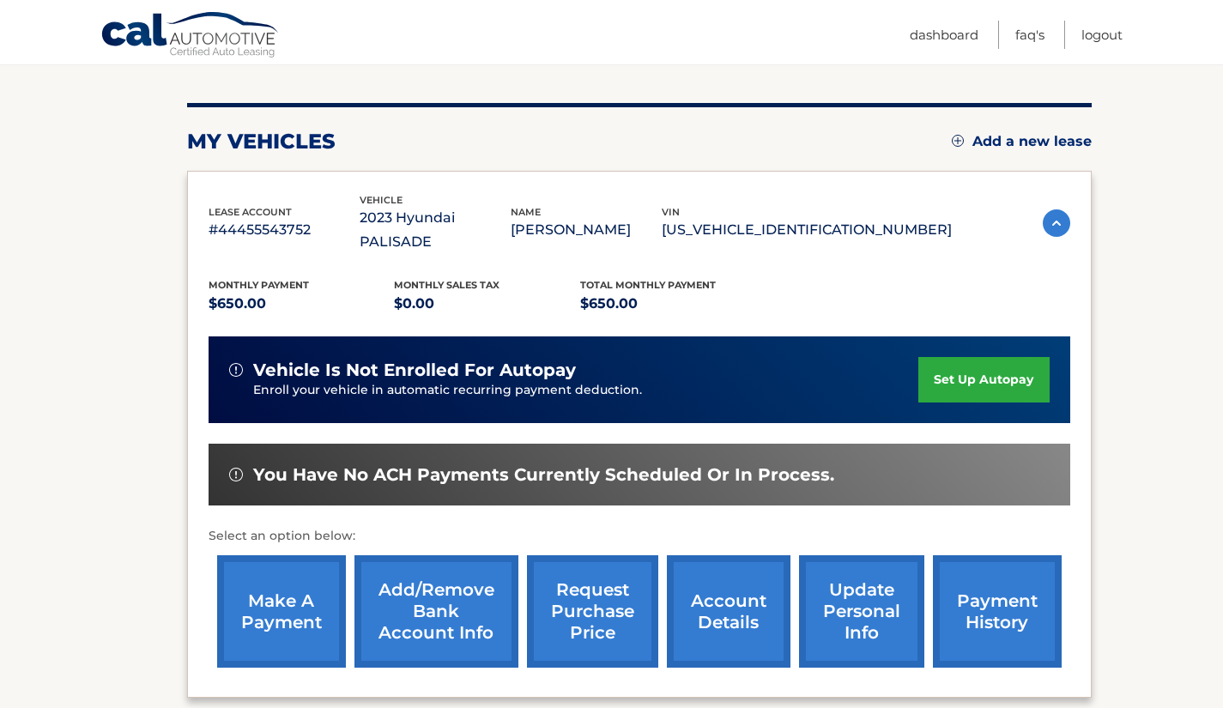 Image resolution: width=1223 pixels, height=708 pixels. Describe the element at coordinates (1056, 223) in the screenshot. I see `img: accordion-active.svg` at that location.